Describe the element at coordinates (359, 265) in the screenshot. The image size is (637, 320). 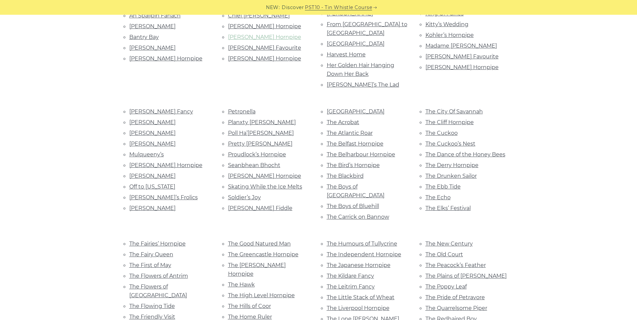
I see `a: The Japanese Hornpipe` at that location.